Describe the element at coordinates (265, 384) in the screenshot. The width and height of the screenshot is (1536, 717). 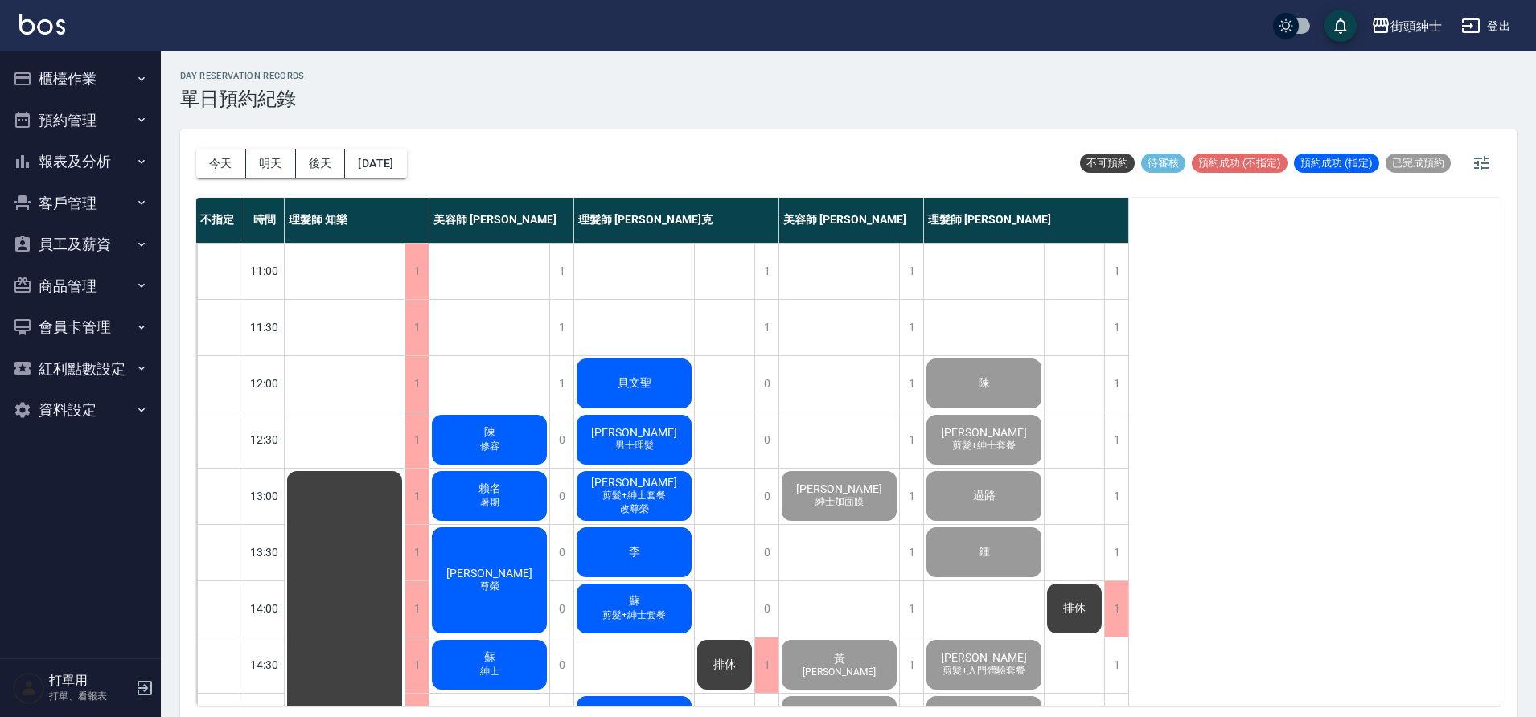
I see `div: 12:00` at that location.